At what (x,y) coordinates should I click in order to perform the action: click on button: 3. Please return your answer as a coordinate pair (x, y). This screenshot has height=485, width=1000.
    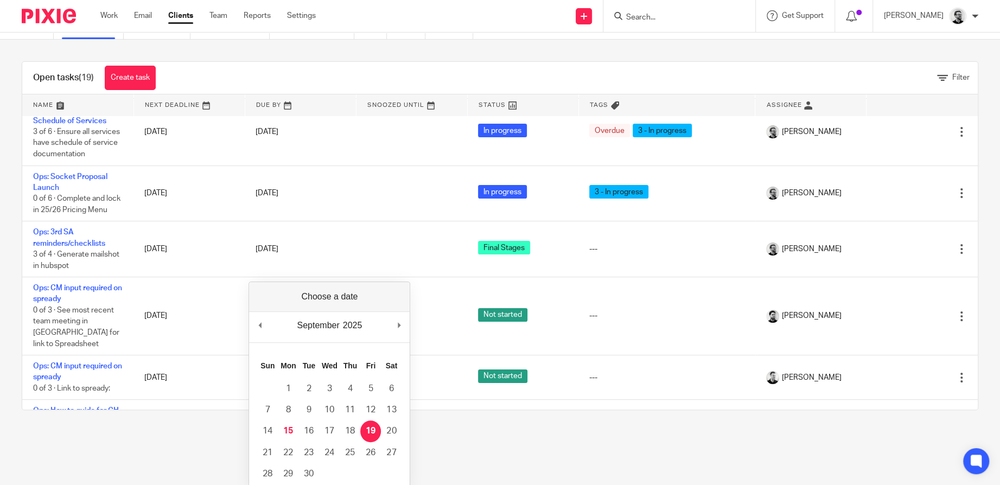
    Looking at the image, I should click on (329, 389).